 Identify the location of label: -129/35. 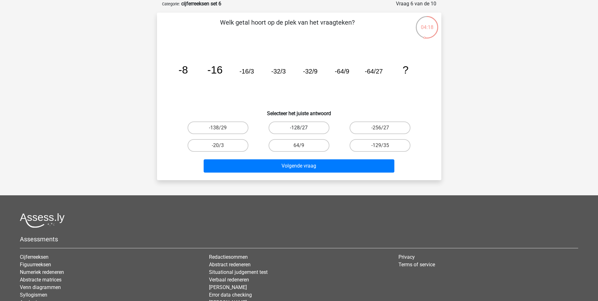
(380, 145).